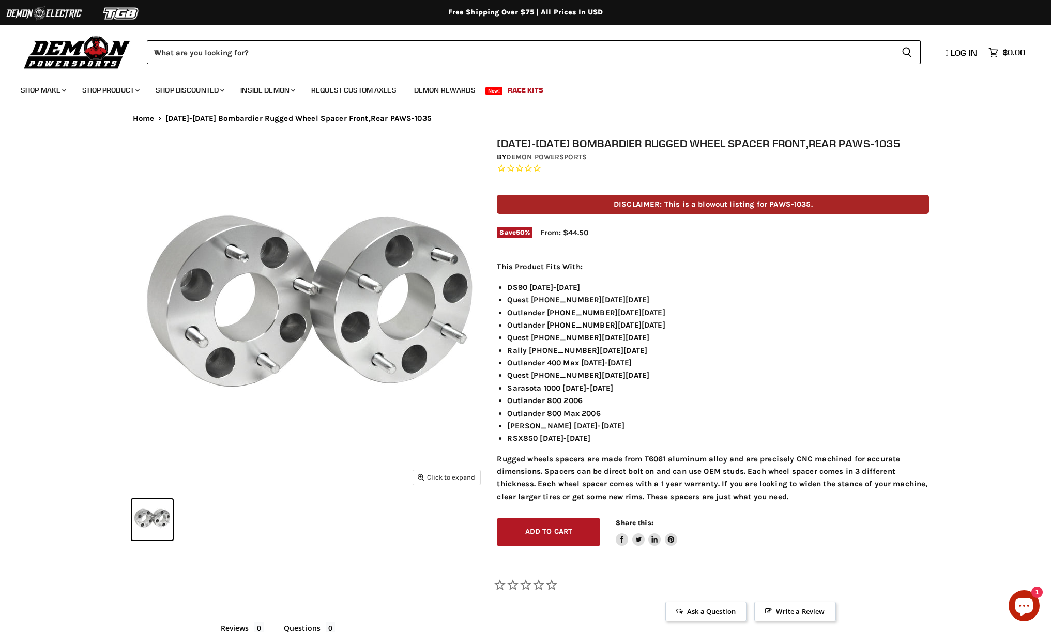 The image size is (1051, 632). What do you see at coordinates (962, 53) in the screenshot?
I see `a: Log in` at bounding box center [962, 53].